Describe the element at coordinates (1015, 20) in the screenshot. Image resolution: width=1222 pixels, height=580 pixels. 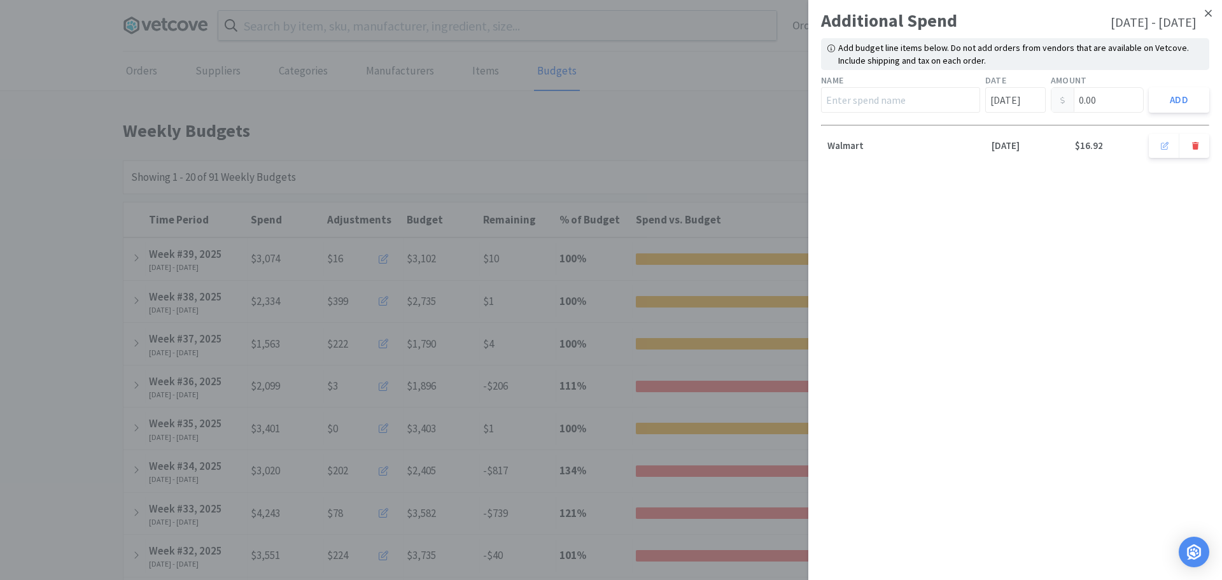
I see `div: Additional Spend` at that location.